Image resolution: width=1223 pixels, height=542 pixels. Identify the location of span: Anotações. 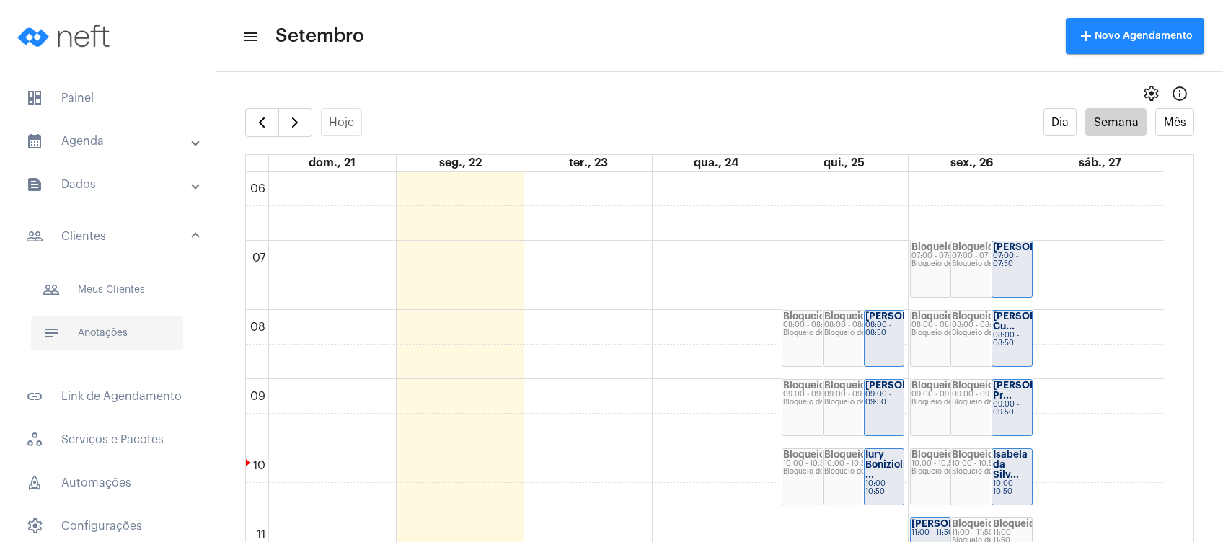
(107, 333).